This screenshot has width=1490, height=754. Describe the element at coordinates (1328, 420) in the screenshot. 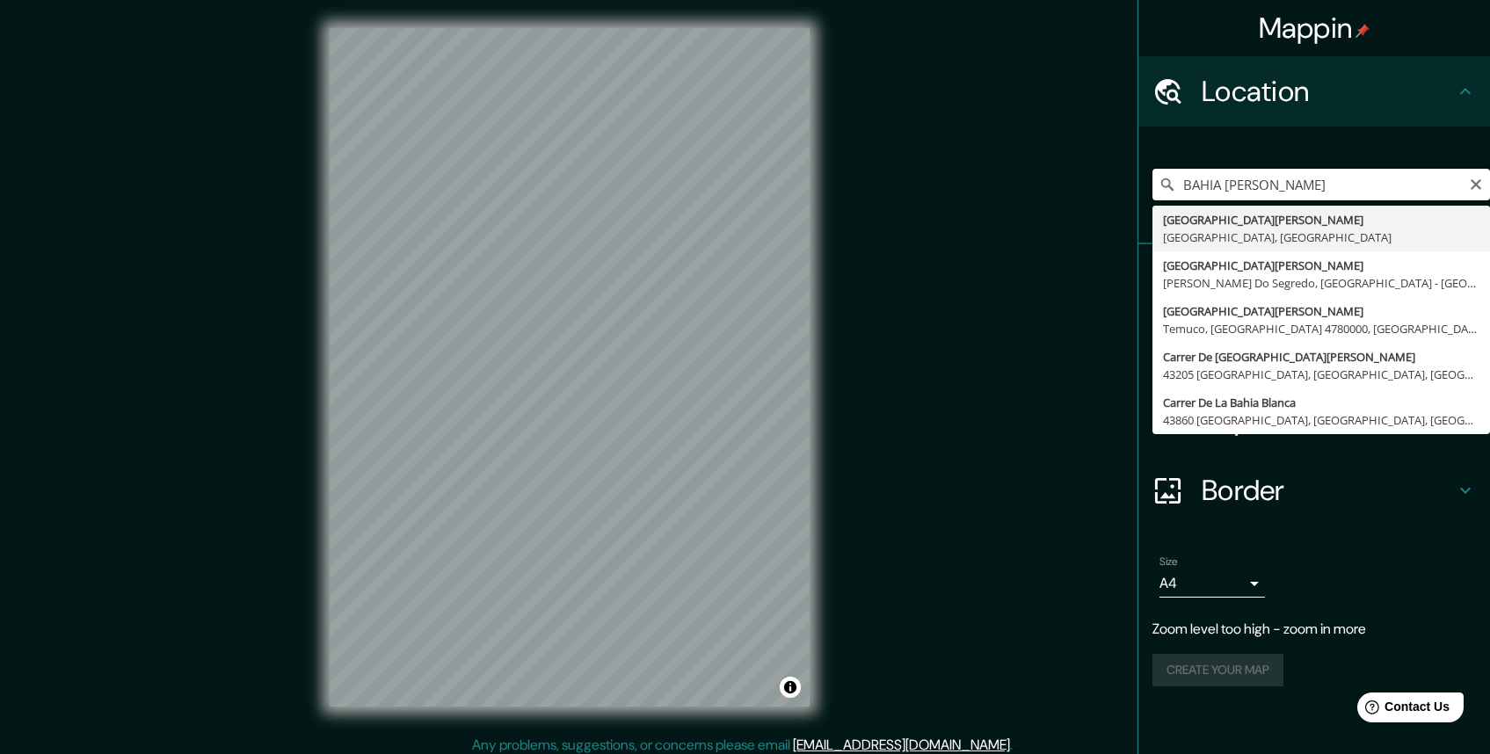

I see `h4: Layout` at that location.